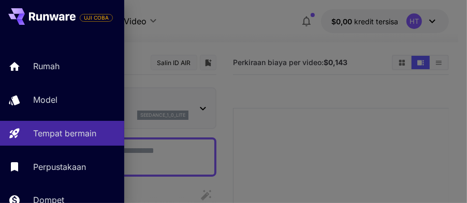 The width and height of the screenshot is (467, 203). I want to click on font: Rumah, so click(46, 66).